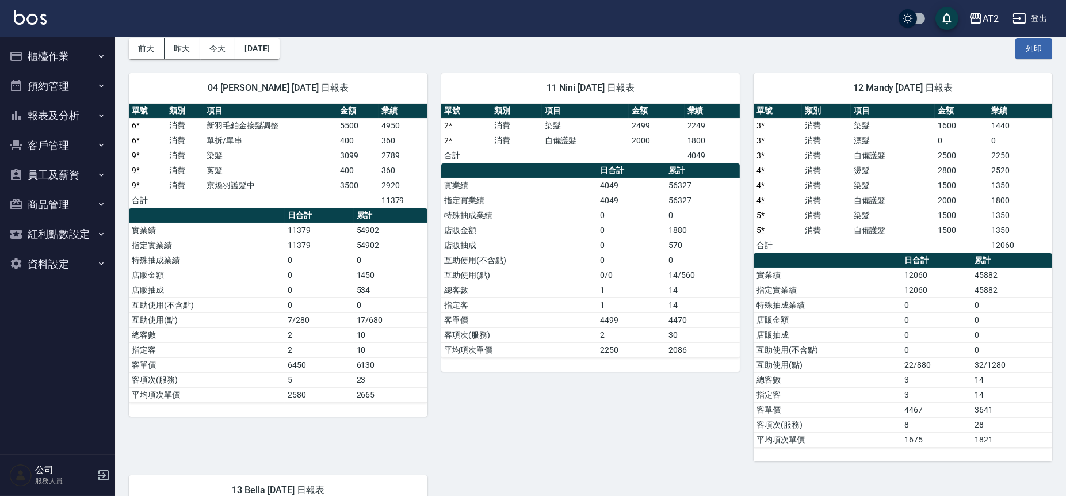  I want to click on td: 0/0, so click(632, 275).